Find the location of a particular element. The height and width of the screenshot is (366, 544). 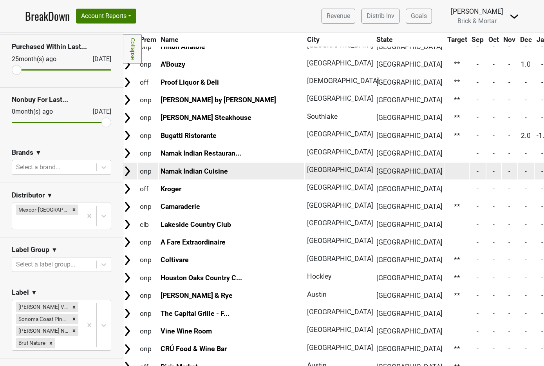

span: Austin is located at coordinates (317, 294).